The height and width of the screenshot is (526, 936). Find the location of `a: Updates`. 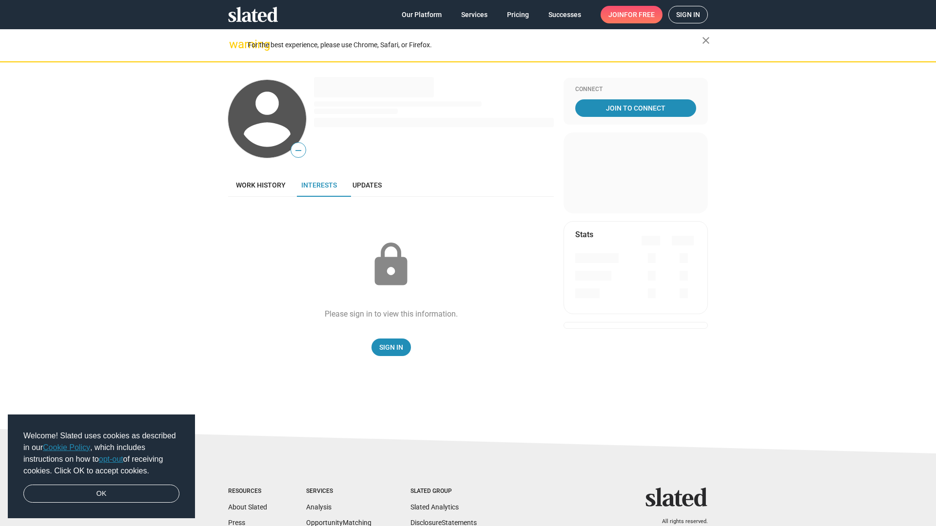

a: Updates is located at coordinates (367, 185).